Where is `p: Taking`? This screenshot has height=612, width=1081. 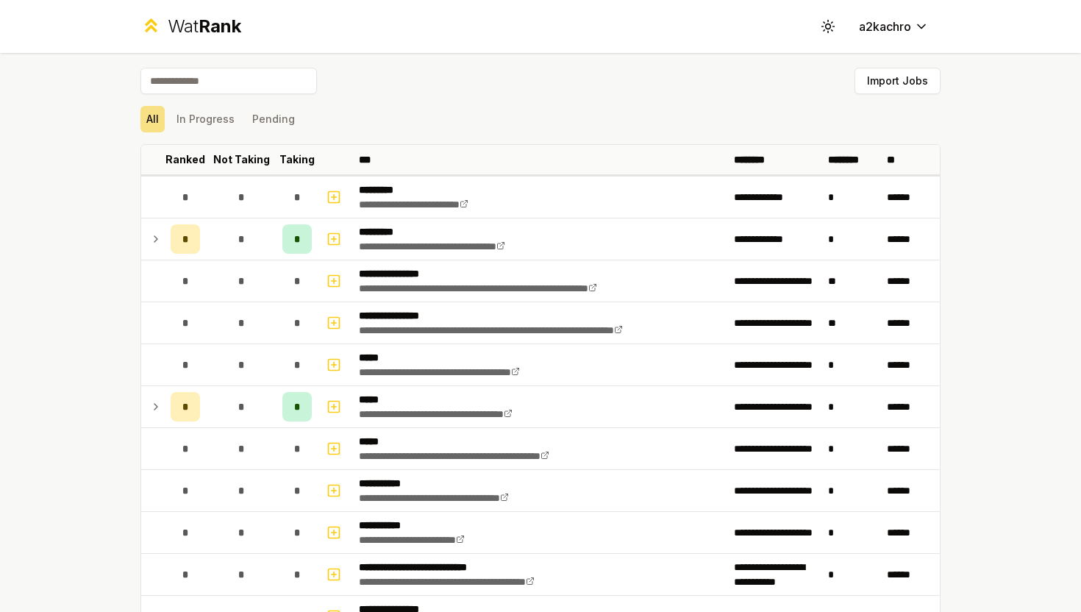
p: Taking is located at coordinates (297, 160).